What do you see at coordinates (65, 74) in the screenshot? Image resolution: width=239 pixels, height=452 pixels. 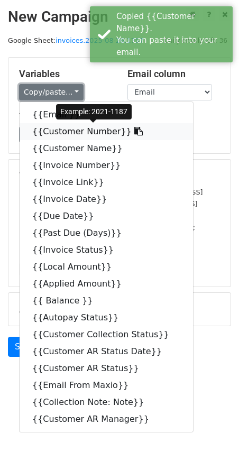 I see `h5: Variables` at bounding box center [65, 74].